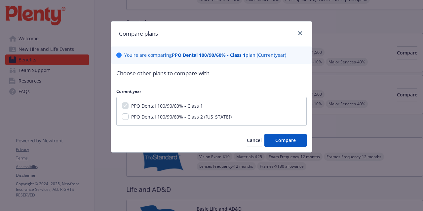 This screenshot has width=423, height=211. What do you see at coordinates (300, 33) in the screenshot?
I see `a: close` at bounding box center [300, 33].